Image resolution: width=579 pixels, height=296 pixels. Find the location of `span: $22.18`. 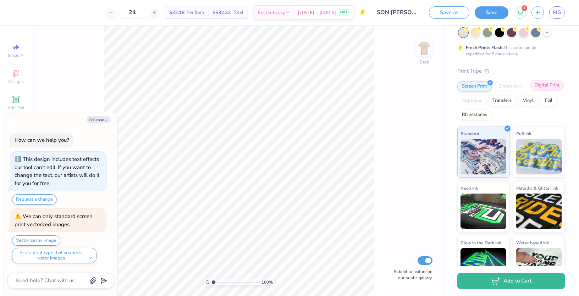

span: $22.18 is located at coordinates (177, 12).